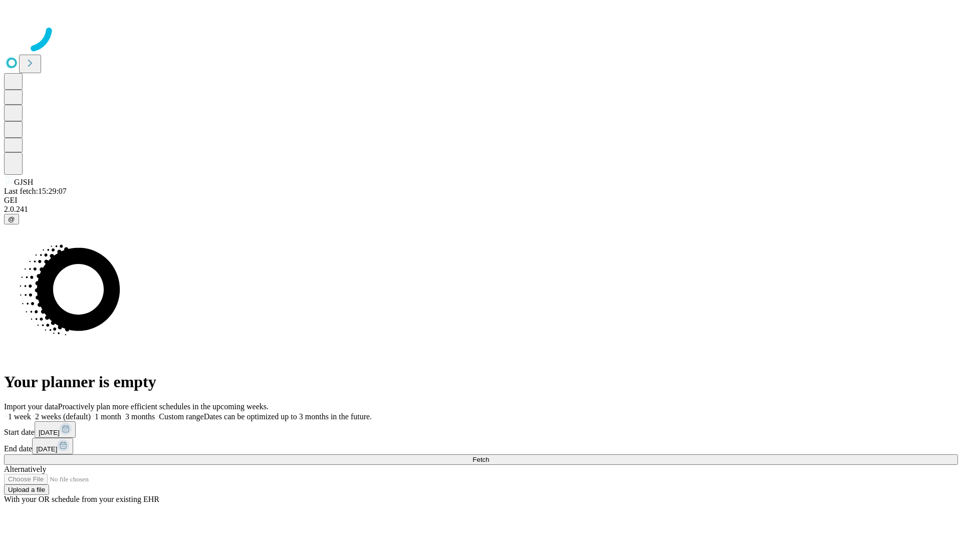 Image resolution: width=962 pixels, height=541 pixels. I want to click on span: Proactively plan more efficient schedules in the upcoming weeks., so click(163, 406).